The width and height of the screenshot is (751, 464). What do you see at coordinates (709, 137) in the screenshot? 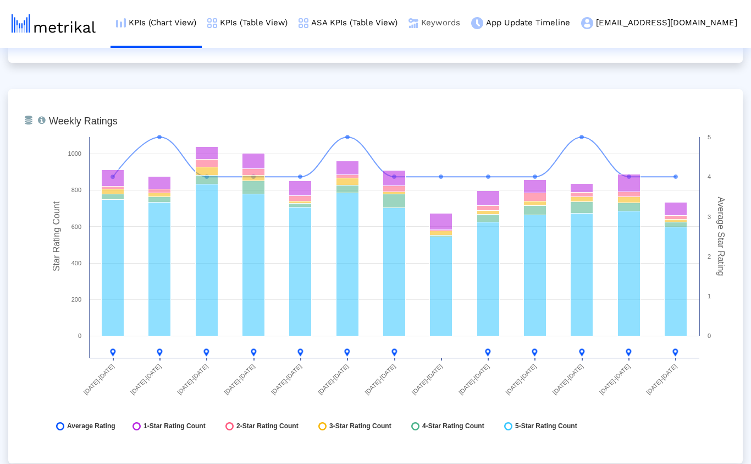
I see `text: 5` at bounding box center [709, 137].